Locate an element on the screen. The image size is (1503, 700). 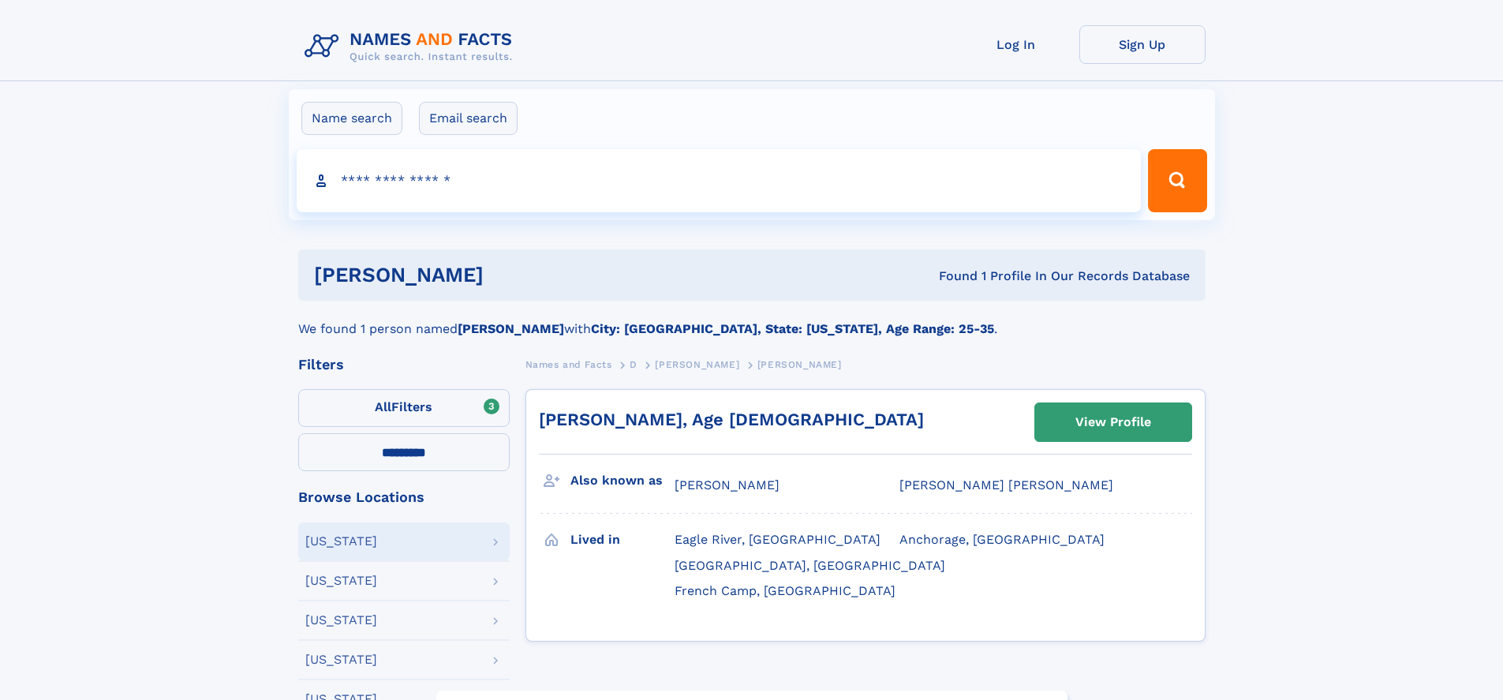
input: search input is located at coordinates (719, 181).